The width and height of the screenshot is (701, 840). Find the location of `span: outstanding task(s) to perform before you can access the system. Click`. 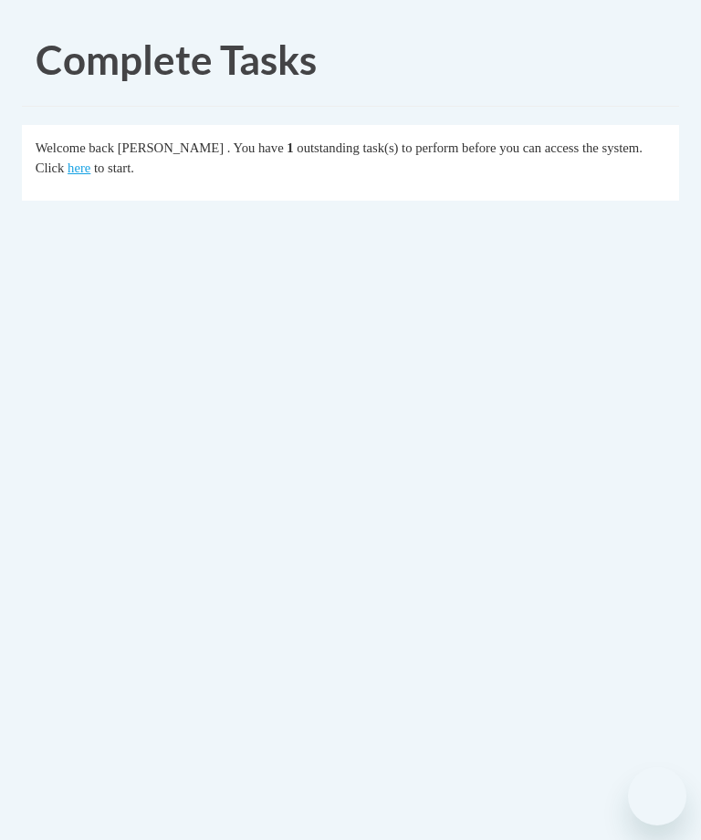

span: outstanding task(s) to perform before you can access the system. Click is located at coordinates (338, 158).